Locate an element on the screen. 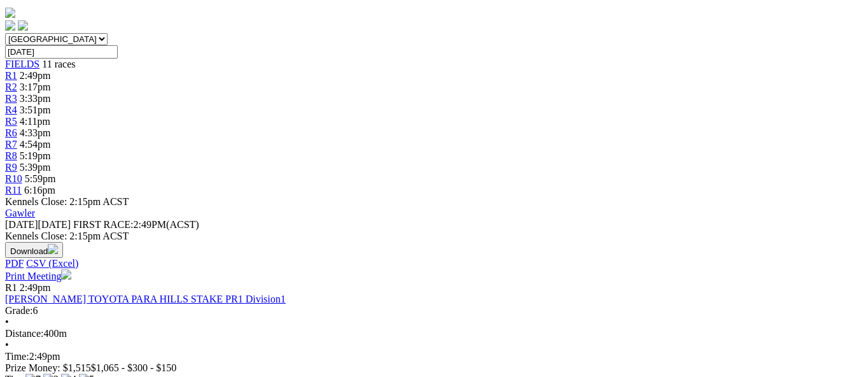 This screenshot has height=377, width=860. a: R2 is located at coordinates (11, 87).